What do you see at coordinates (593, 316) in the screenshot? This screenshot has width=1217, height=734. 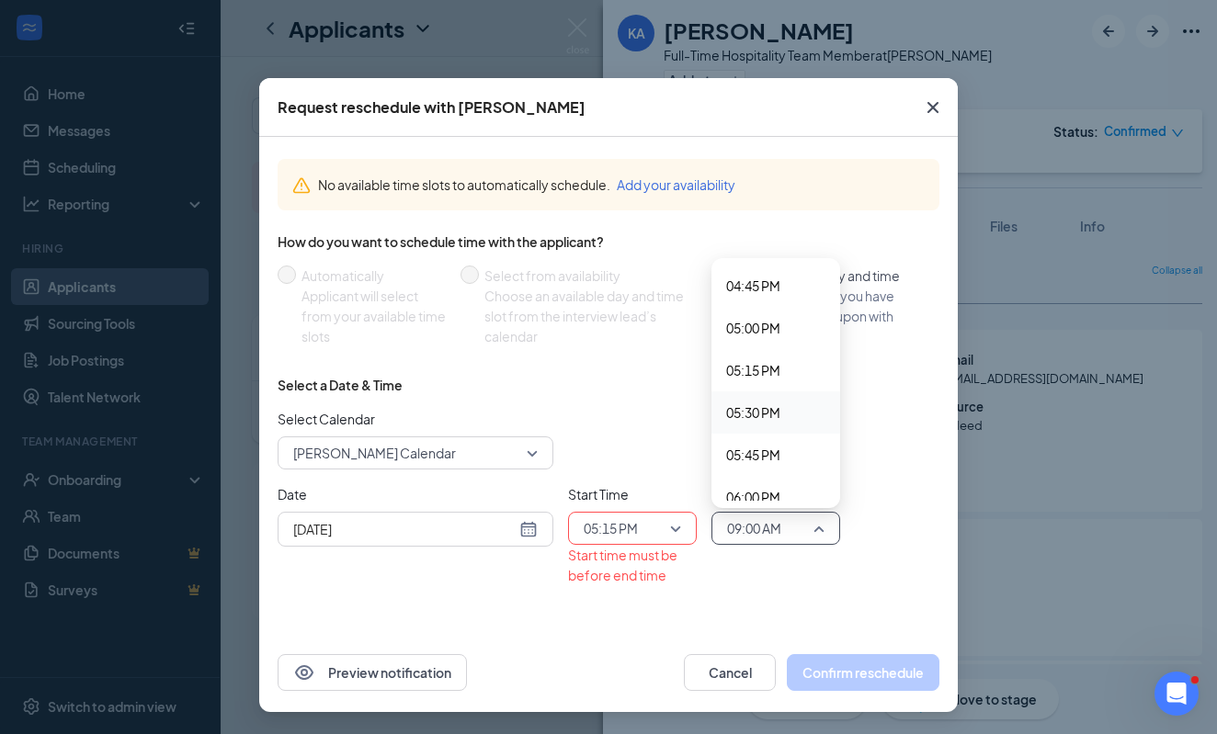 I see `div: Choose an available day and time slot from the interview lead’s calendar` at bounding box center [593, 316].